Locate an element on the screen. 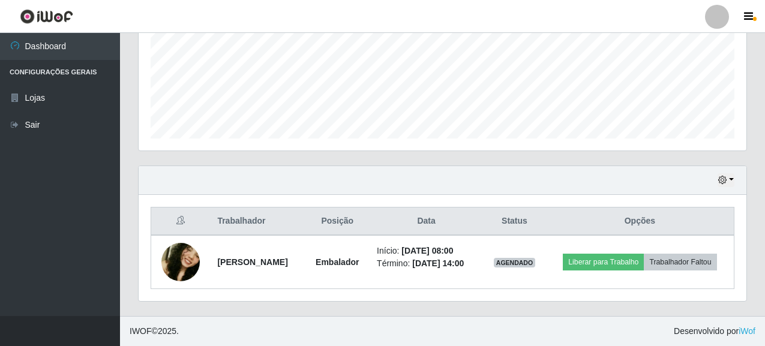  th: Trabalhador is located at coordinates (257, 221).